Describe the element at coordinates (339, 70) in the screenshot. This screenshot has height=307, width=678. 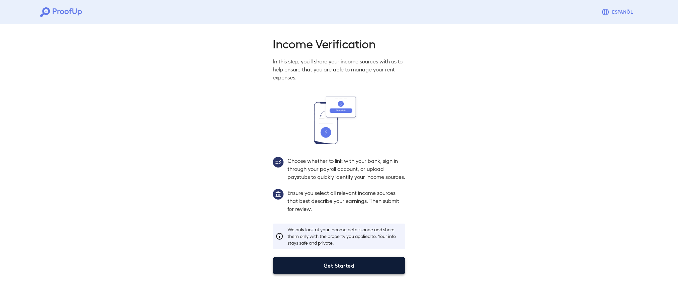
I see `p: In this step, you'll share your income sources with us to help ensure that you are able to manage...` at that location.